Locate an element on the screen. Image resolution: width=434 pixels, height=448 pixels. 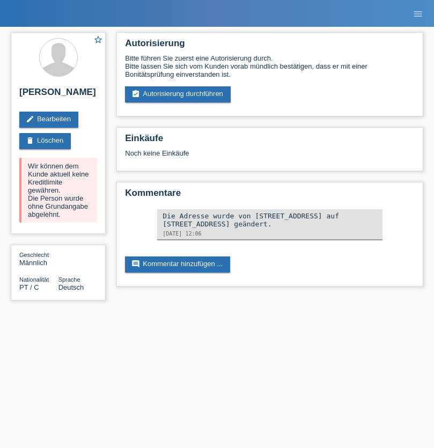
div: Bitte führen Sie zuerst eine Autorisierung durch. Bitte lassen Sie sich vom Kunden vorab mündlich... is located at coordinates (270, 66).